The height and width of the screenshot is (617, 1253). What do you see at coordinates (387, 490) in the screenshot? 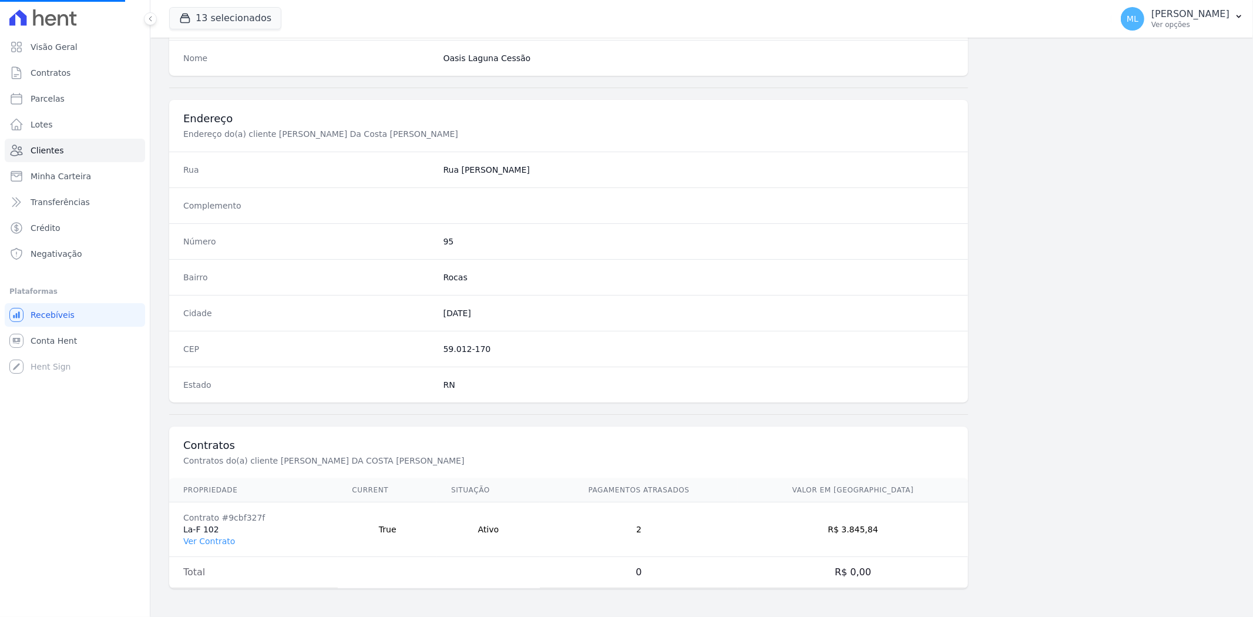
I see `th: Current` at bounding box center [387, 490].